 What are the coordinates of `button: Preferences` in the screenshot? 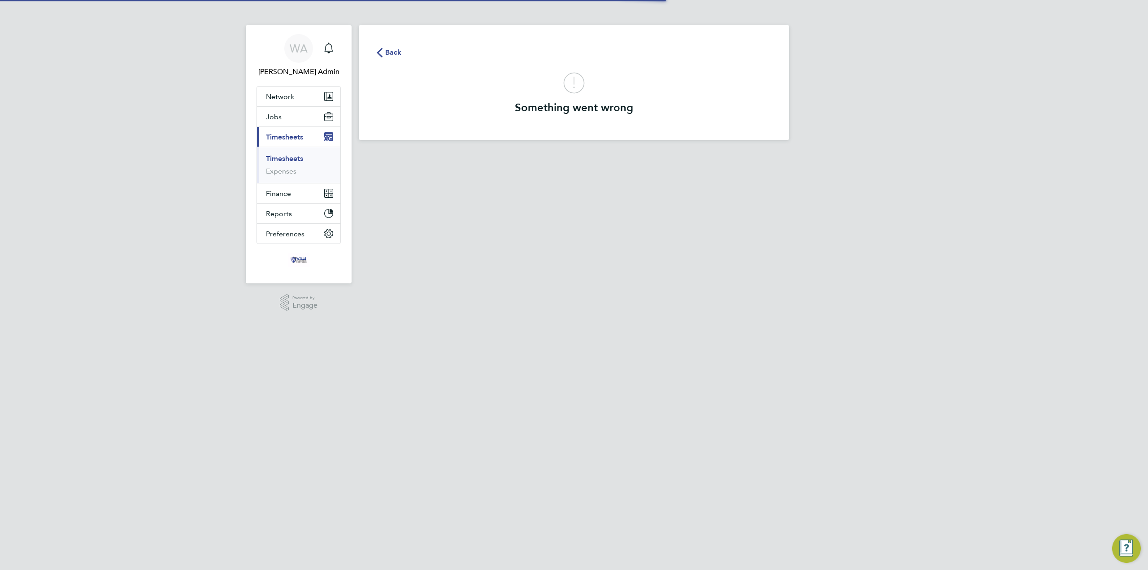 It's located at (299, 234).